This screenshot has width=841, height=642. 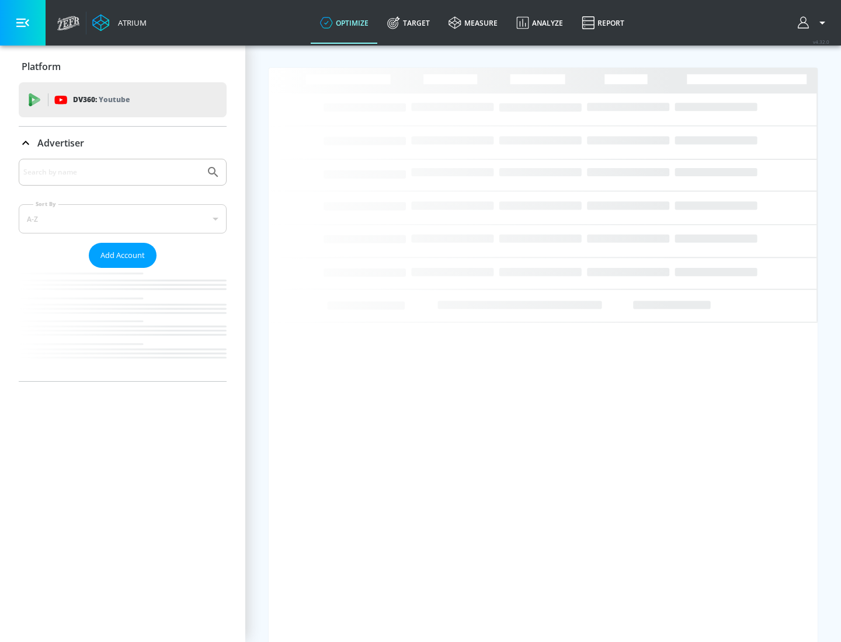 What do you see at coordinates (123, 255) in the screenshot?
I see `span: Add Account` at bounding box center [123, 255].